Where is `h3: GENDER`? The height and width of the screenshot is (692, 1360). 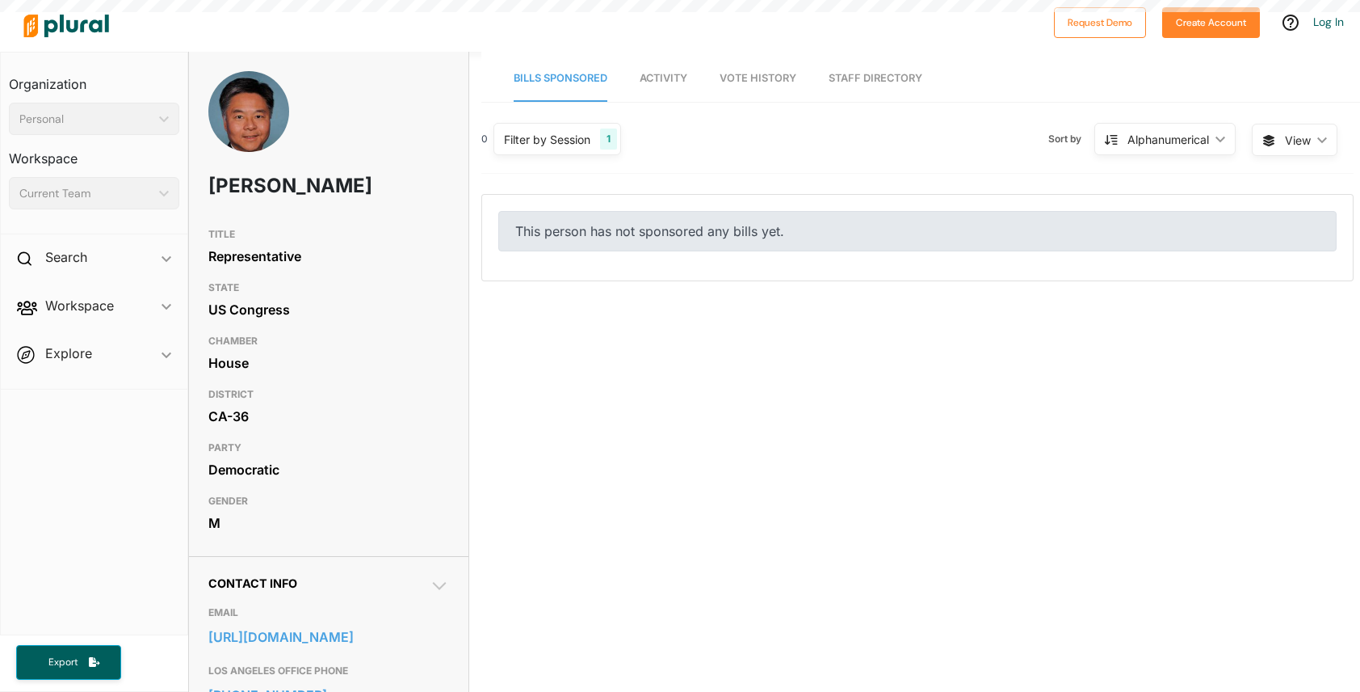
h3: GENDER is located at coordinates (329, 501).